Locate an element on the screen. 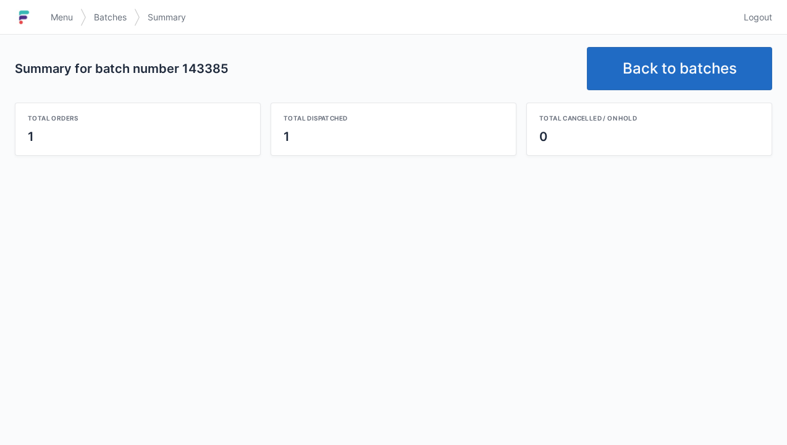  span: Menu is located at coordinates (62, 17).